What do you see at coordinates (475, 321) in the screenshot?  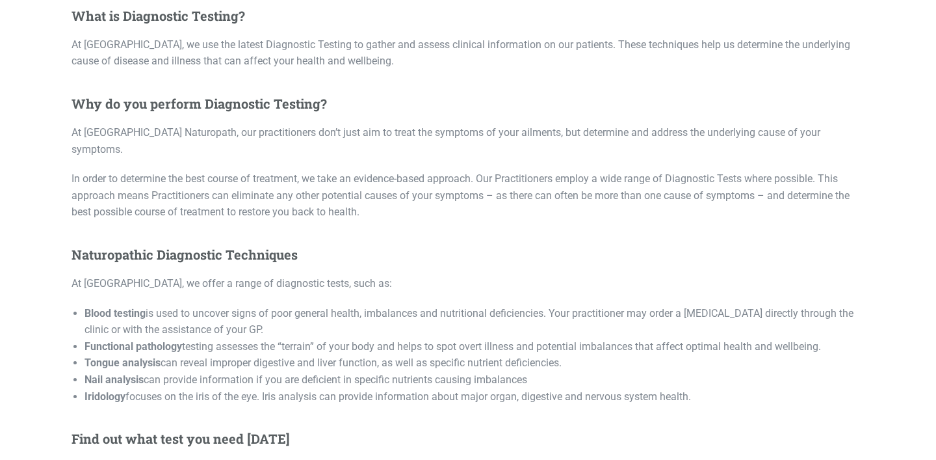 I see `li: is used to uncover signs of poor general health, imbalances and nutritional deficiencies. Your pr...` at bounding box center [475, 321].